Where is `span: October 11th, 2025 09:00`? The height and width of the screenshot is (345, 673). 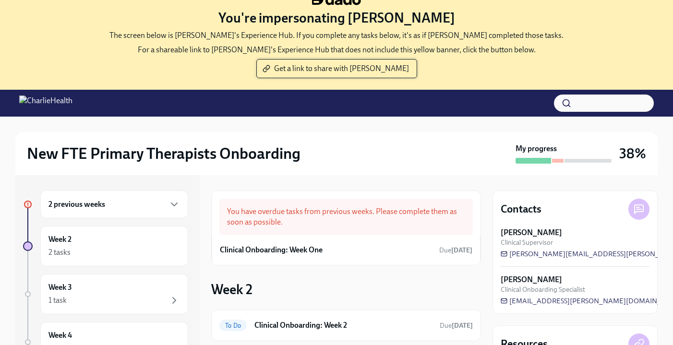 span: October 11th, 2025 09:00 is located at coordinates (456, 325).